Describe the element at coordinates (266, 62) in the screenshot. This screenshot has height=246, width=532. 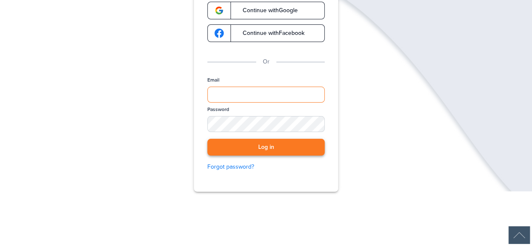
I see `p: Or` at that location.